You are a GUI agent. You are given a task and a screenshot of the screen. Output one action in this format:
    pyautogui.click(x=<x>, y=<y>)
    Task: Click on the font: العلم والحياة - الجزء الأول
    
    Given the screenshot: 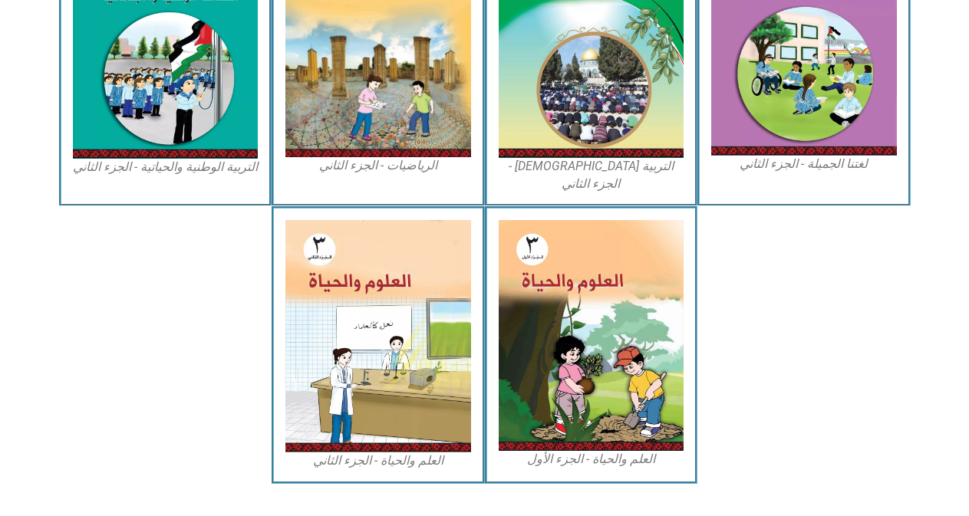 What is the action you would take?
    pyautogui.click(x=591, y=459)
    